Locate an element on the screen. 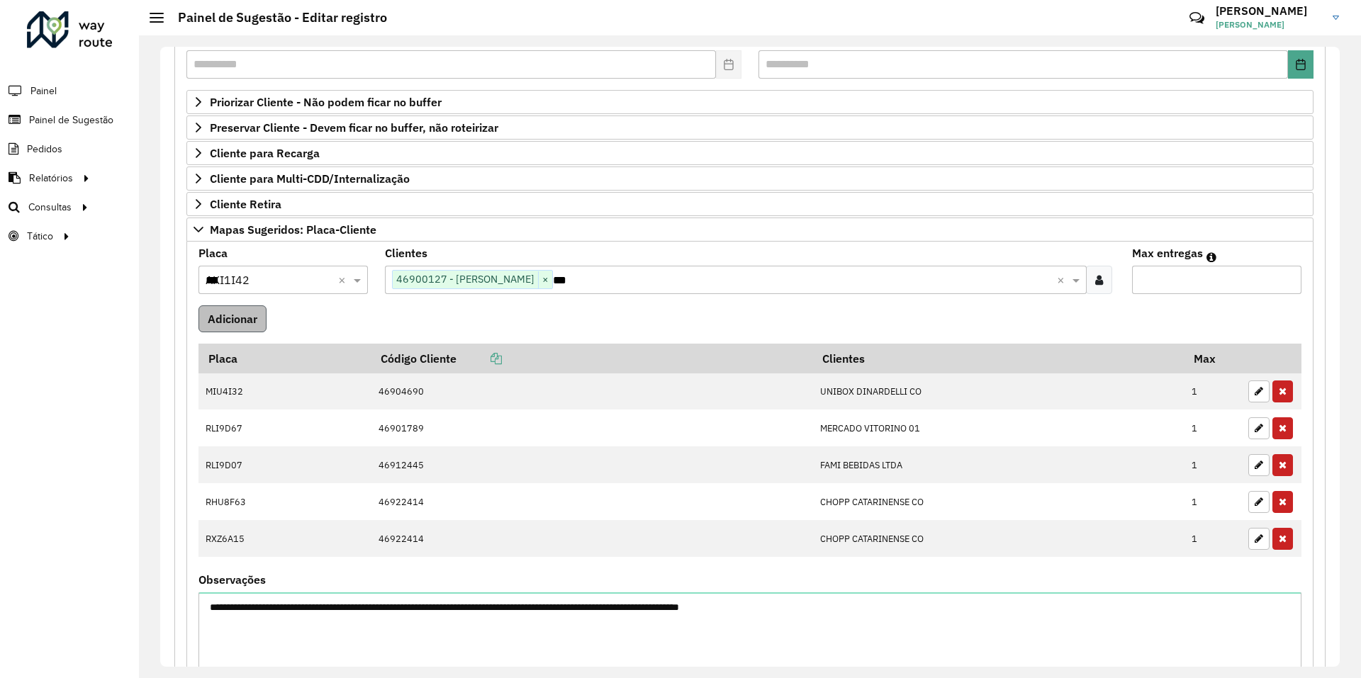  th: Clientes is located at coordinates (998, 359).